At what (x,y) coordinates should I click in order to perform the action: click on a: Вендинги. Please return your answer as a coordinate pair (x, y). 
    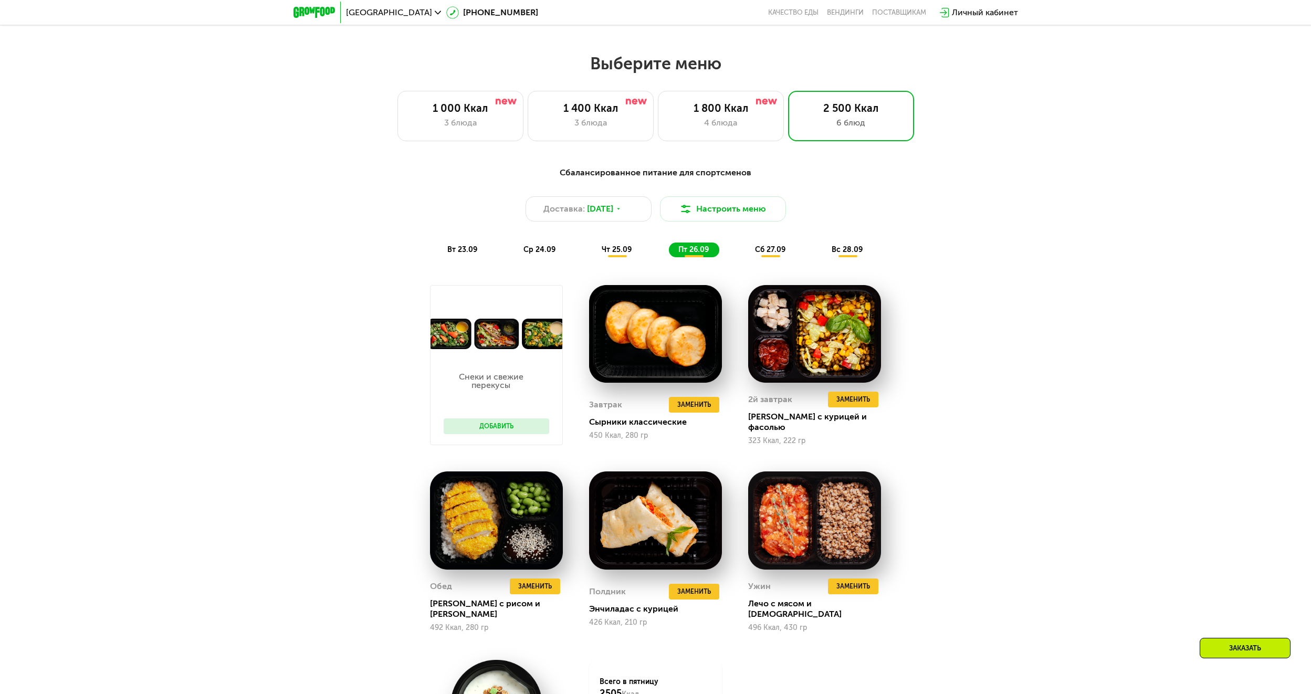
    Looking at the image, I should click on (845, 13).